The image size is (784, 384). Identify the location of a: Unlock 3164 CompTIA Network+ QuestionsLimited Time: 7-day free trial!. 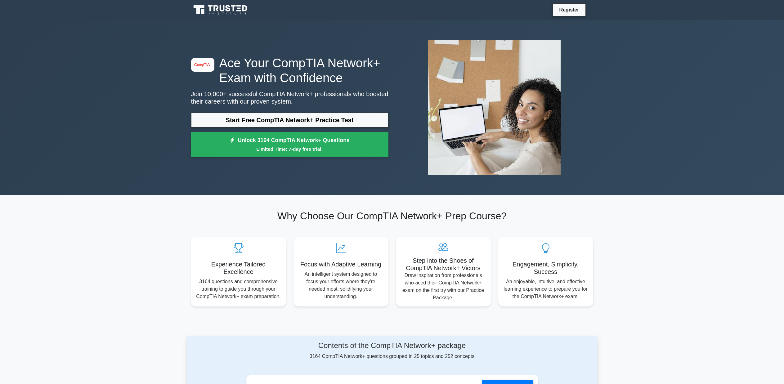
(290, 145).